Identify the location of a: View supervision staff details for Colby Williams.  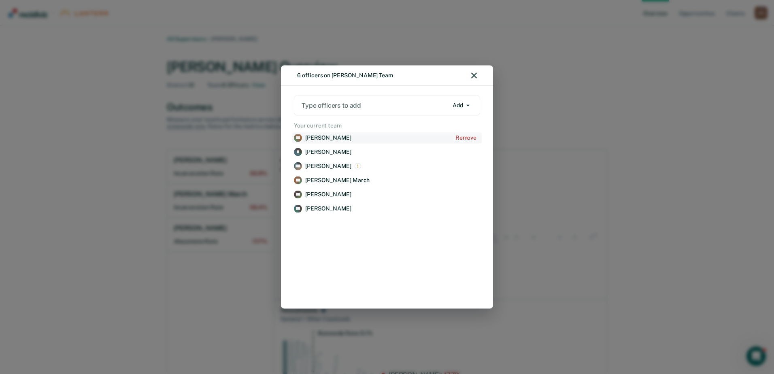
(387, 208).